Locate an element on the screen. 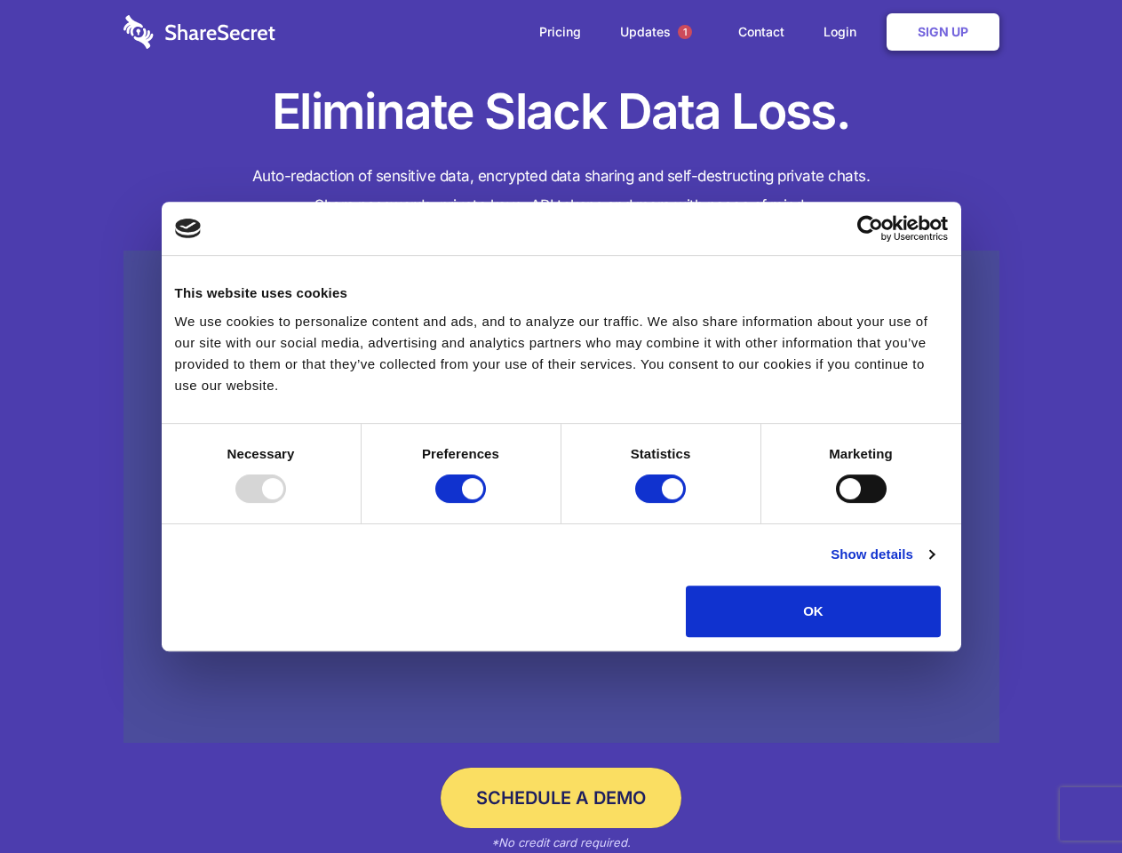  strong: Preferences is located at coordinates (460, 453).